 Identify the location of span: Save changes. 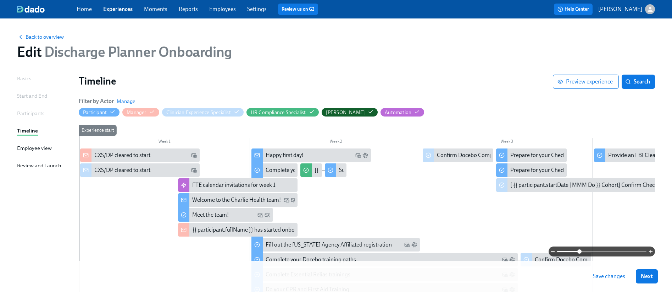
(609, 276).